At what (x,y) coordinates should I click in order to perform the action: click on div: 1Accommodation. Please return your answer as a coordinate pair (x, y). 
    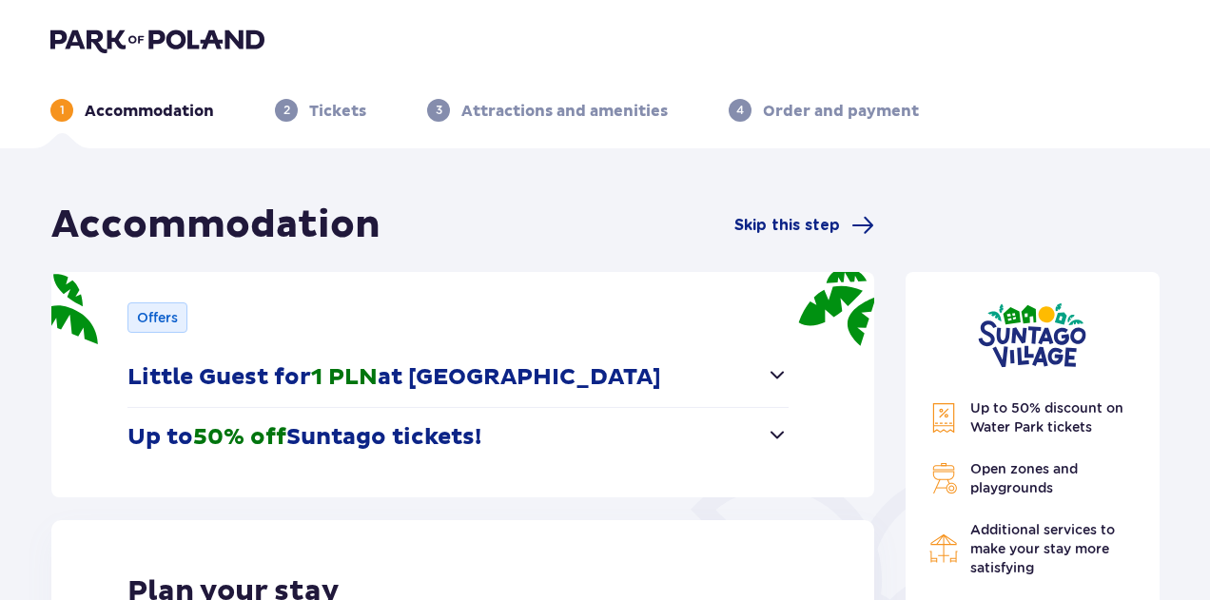
    Looking at the image, I should click on (132, 110).